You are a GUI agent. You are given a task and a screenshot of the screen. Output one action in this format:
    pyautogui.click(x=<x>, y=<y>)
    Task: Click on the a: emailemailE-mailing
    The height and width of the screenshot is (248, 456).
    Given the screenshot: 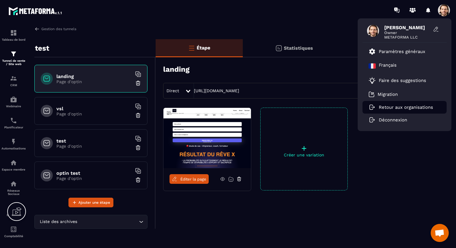 What is the action you would take?
    pyautogui.click(x=14, y=211)
    